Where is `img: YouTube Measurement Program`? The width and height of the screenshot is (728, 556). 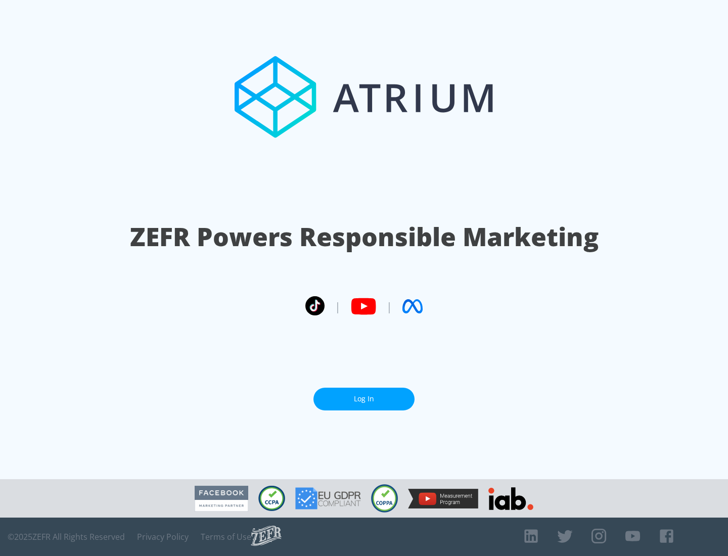
img: YouTube Measurement Program is located at coordinates (443, 498).